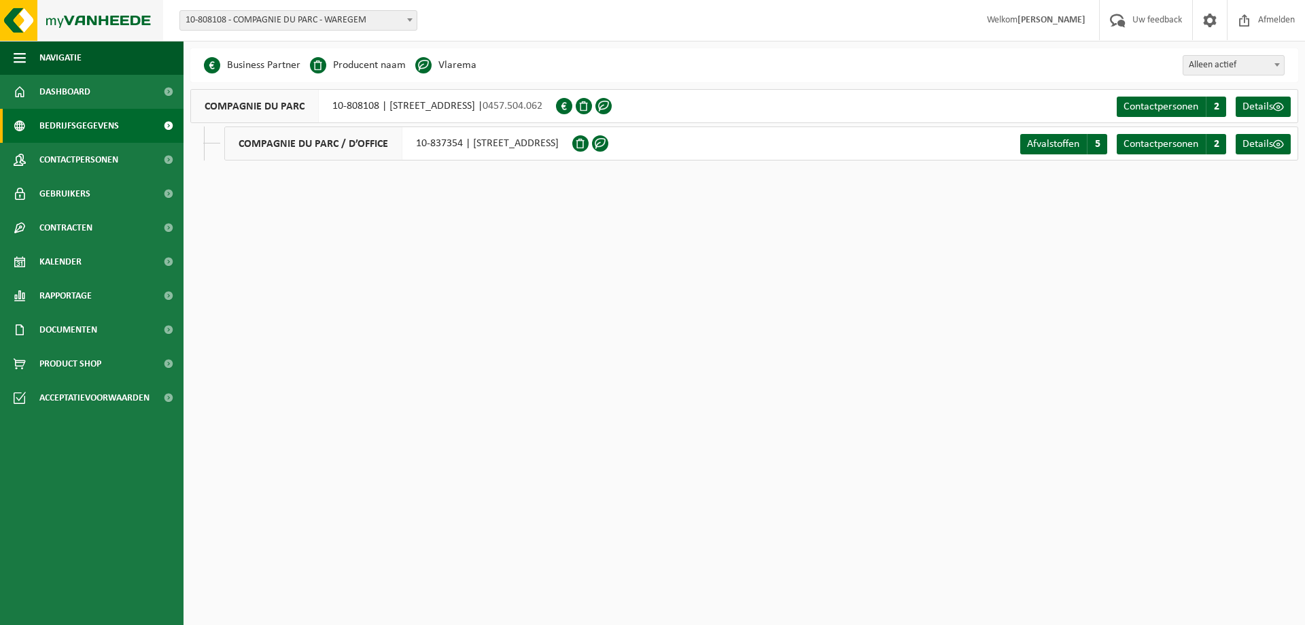 The image size is (1305, 625). Describe the element at coordinates (65, 92) in the screenshot. I see `span: Dashboard` at that location.